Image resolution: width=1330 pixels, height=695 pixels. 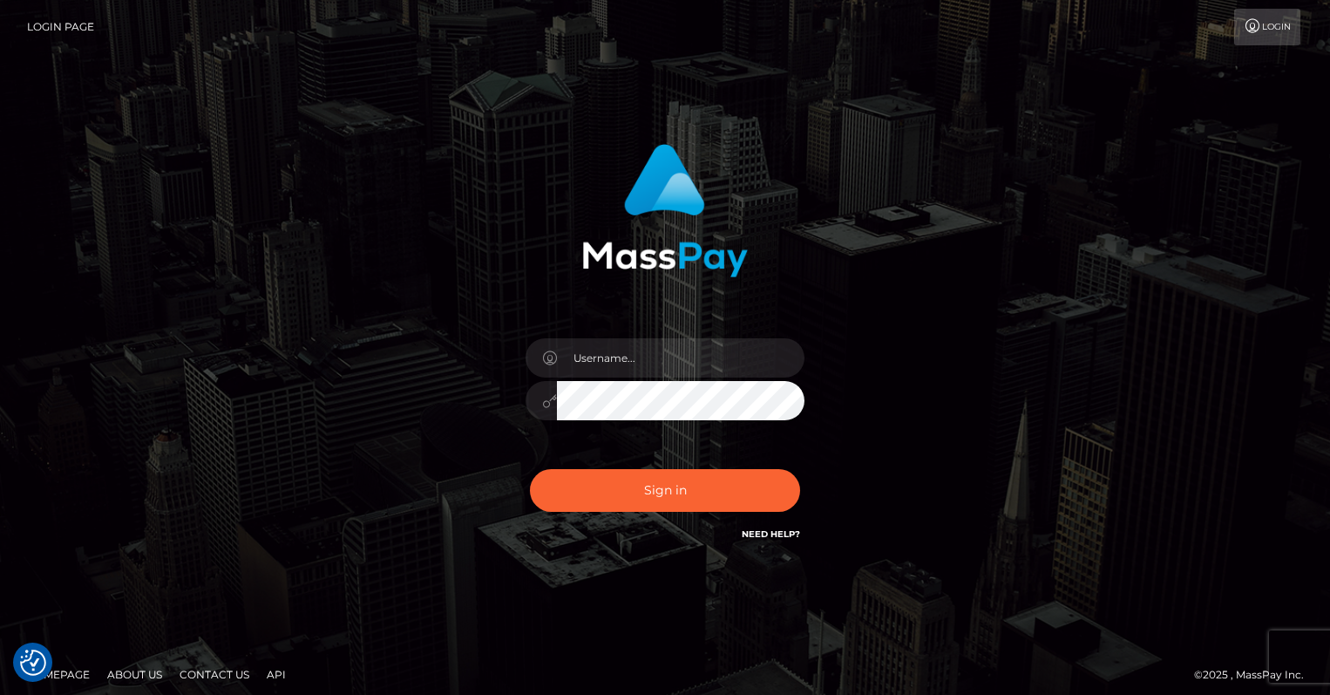 I want to click on img: MassPay Login, so click(x=665, y=210).